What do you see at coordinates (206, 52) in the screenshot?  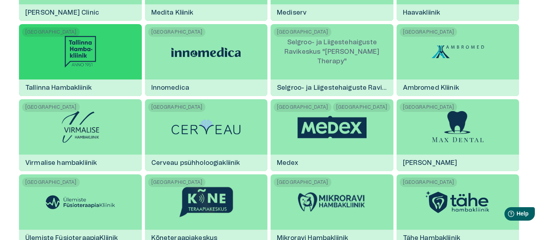 I see `img: Innomedica logo` at bounding box center [206, 52].